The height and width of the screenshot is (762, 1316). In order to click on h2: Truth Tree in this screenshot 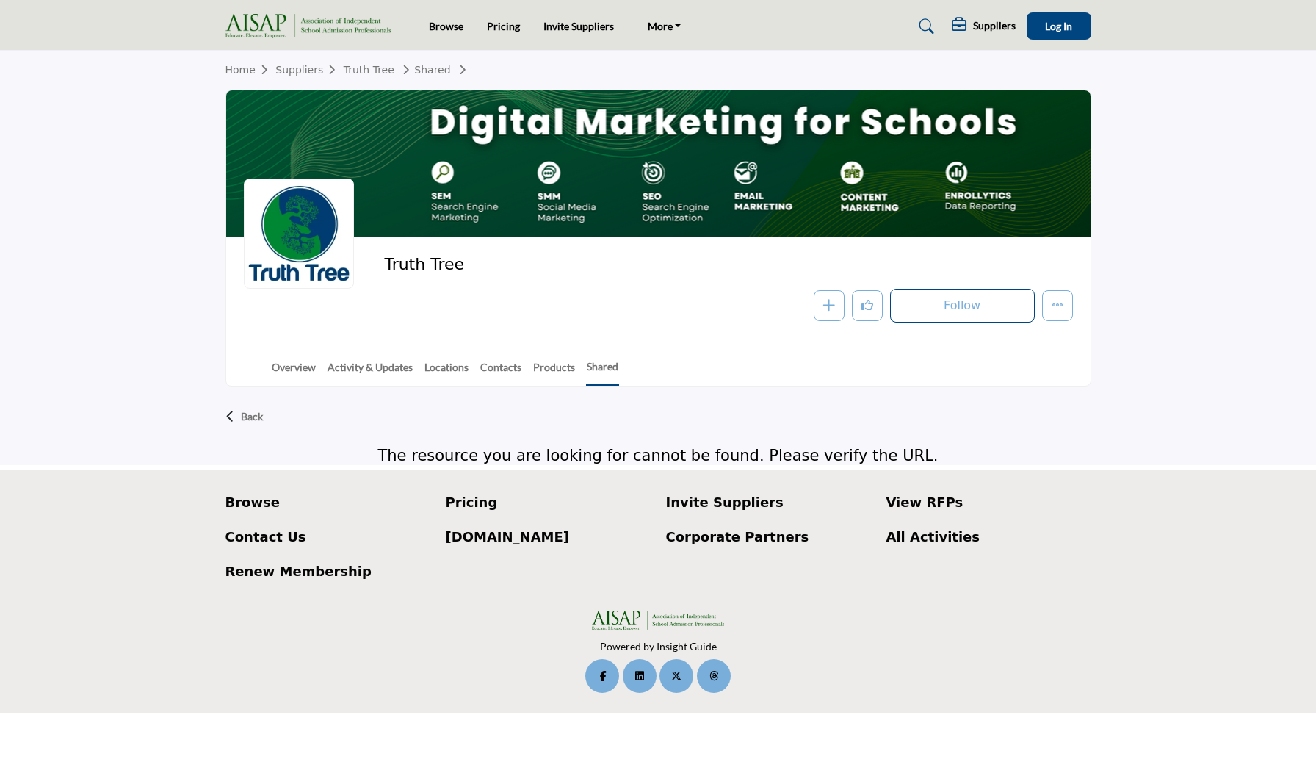, I will do `click(586, 264)`.